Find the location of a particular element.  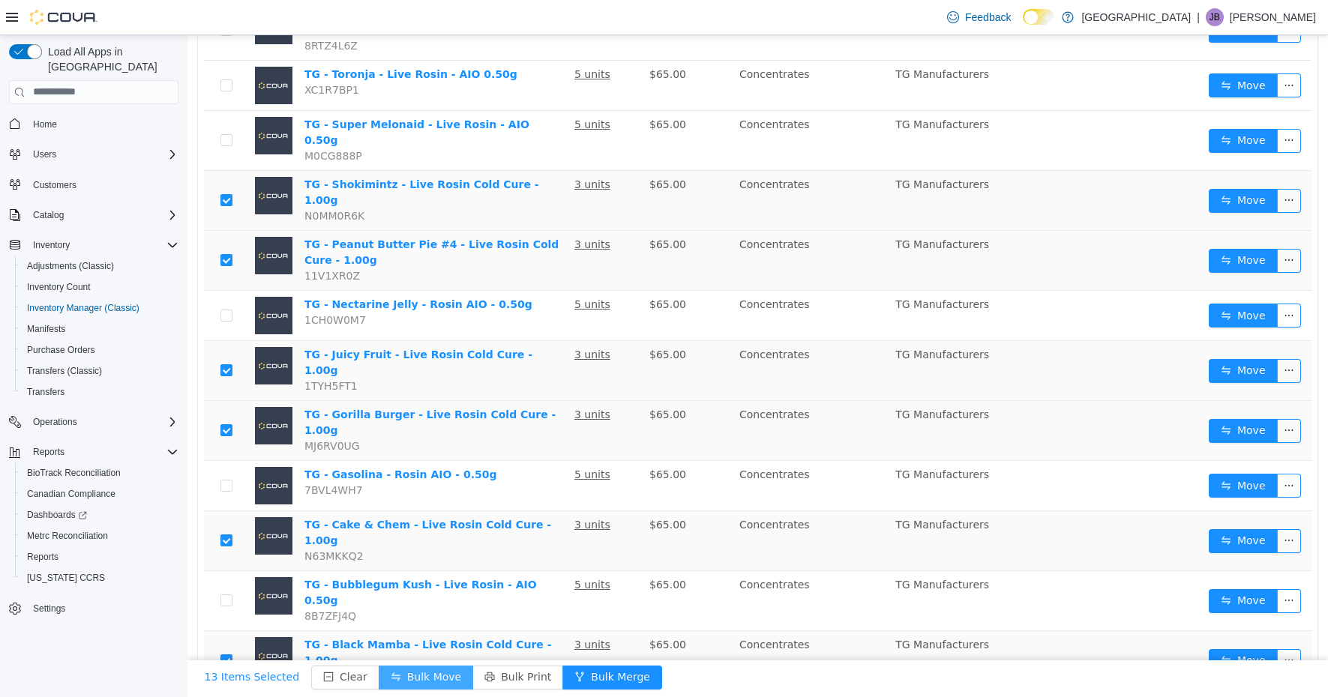

a: BioTrack Reconciliation is located at coordinates (73, 473).